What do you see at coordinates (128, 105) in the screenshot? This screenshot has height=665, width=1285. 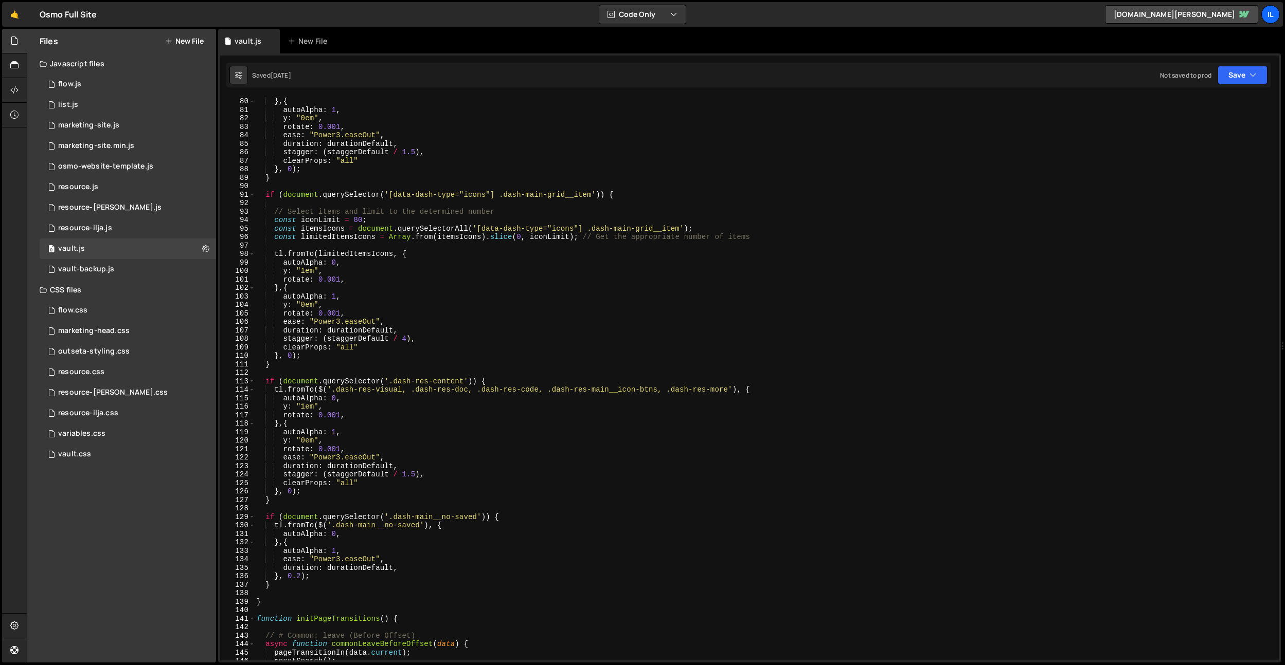 I see `div: 10598/26158.js` at bounding box center [128, 105].